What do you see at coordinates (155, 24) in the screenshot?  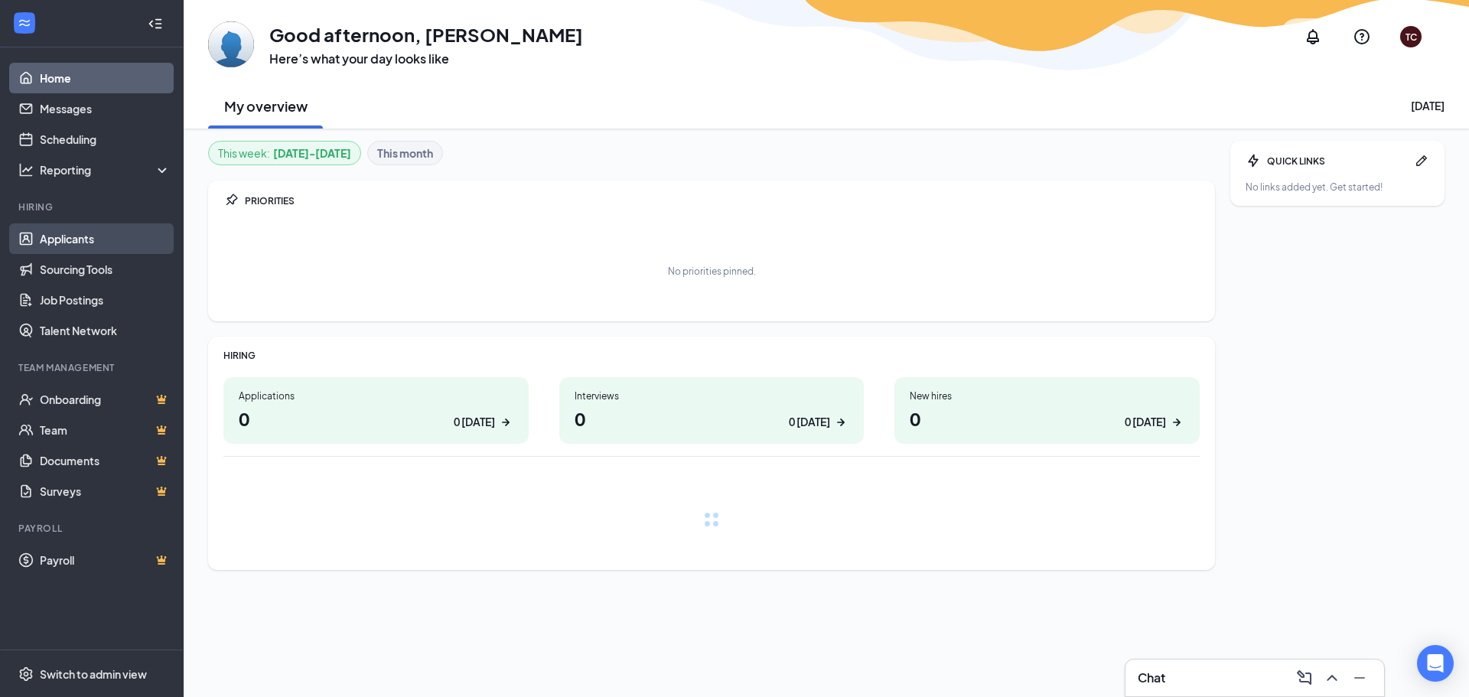 I see `svg: Collapse` at bounding box center [155, 24].